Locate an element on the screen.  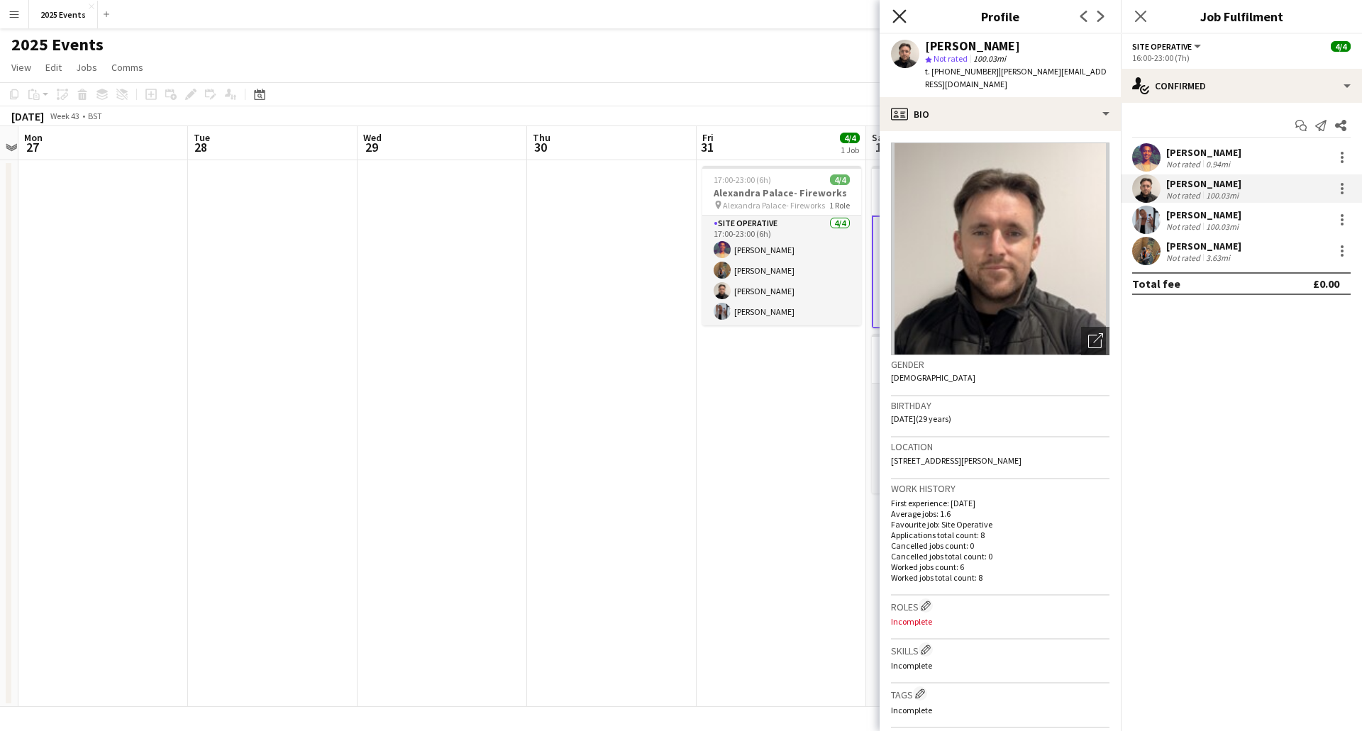
h3: Blackheath Fireworks is located at coordinates (951, 361).